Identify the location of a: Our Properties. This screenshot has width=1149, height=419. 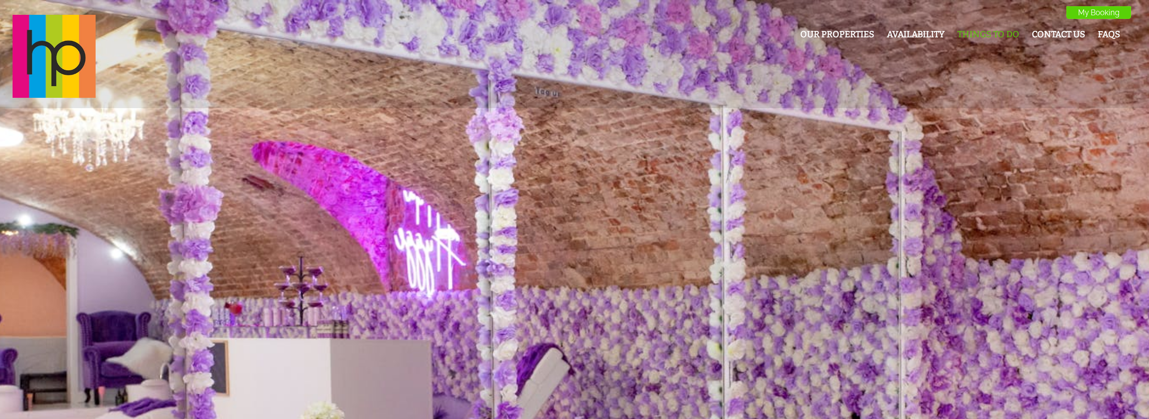
(837, 34).